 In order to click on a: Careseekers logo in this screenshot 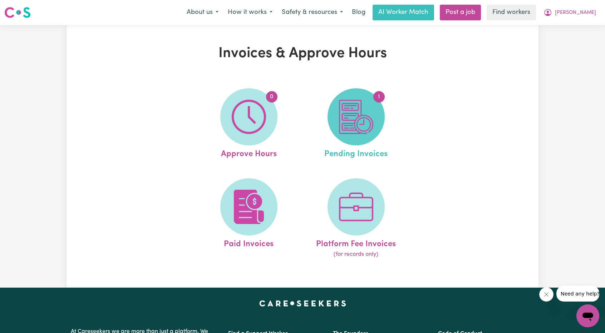, I will do `click(18, 13)`.